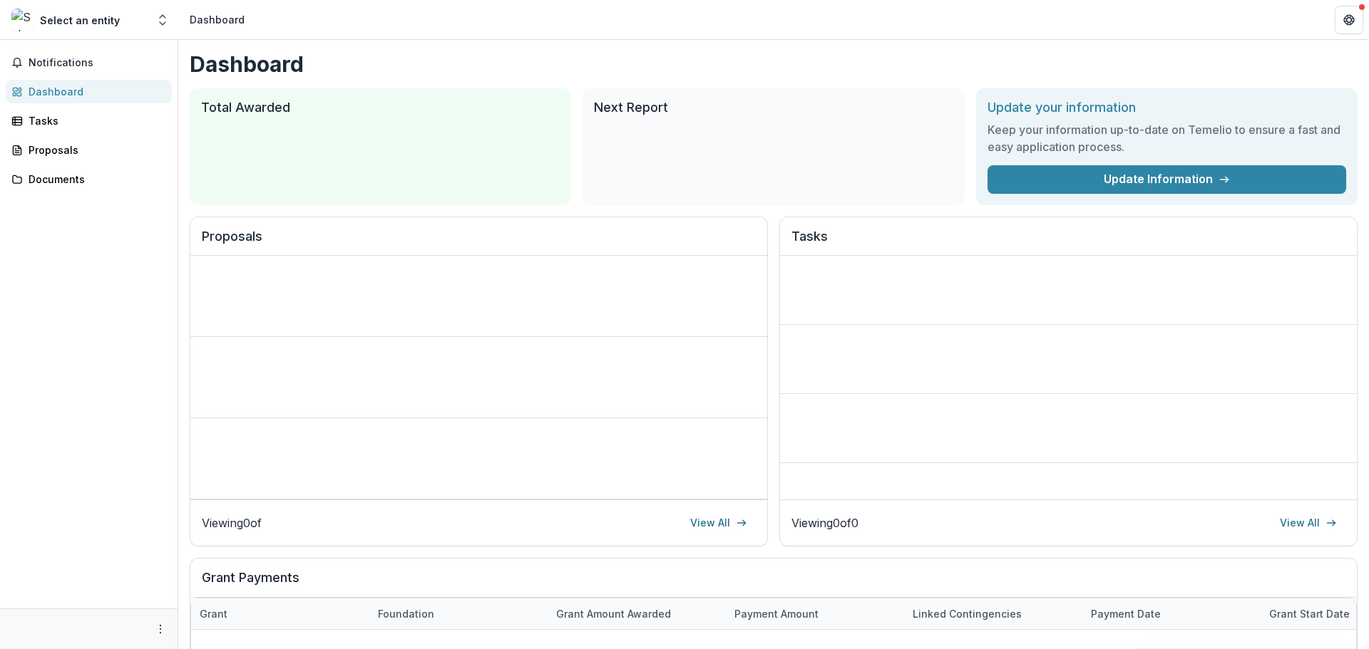  What do you see at coordinates (232, 523) in the screenshot?
I see `p: Viewing 0 of` at bounding box center [232, 523].